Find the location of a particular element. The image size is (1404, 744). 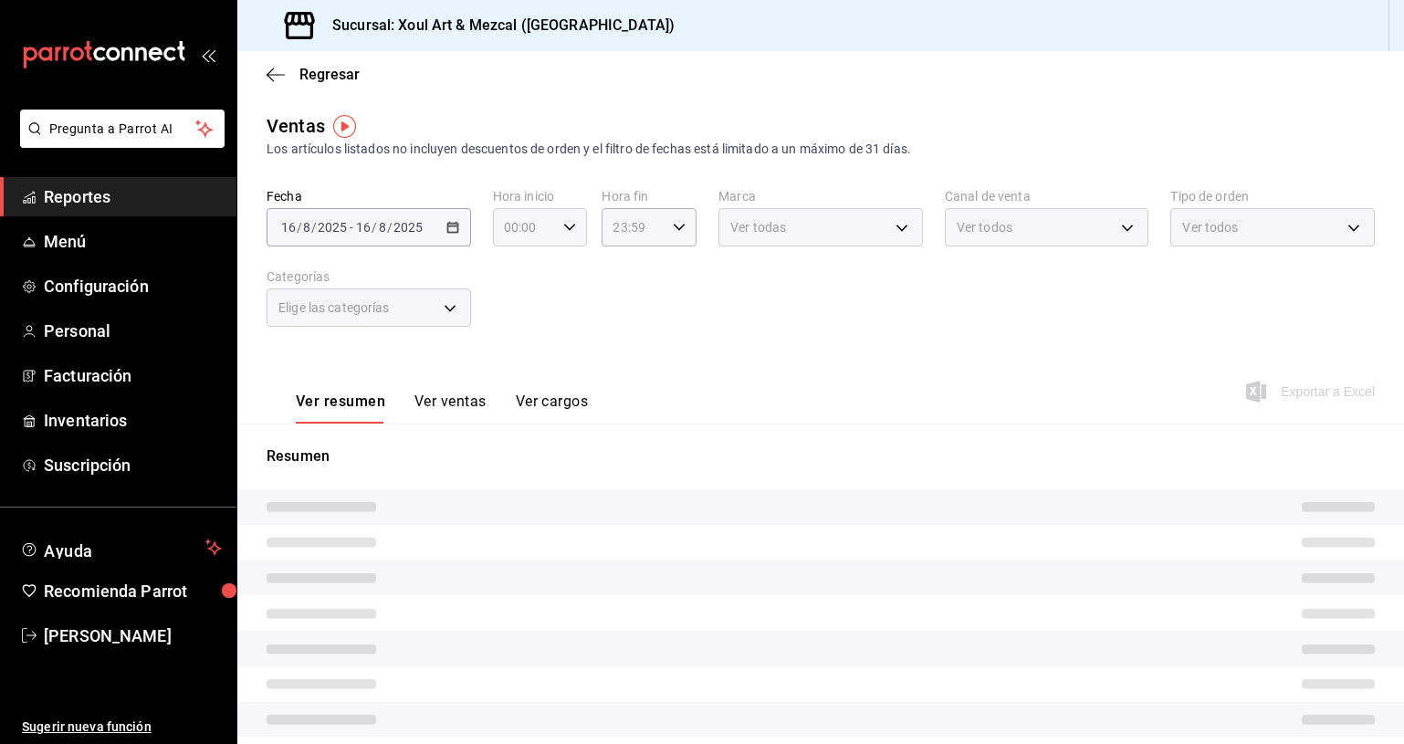

label: Fecha is located at coordinates (369, 196).